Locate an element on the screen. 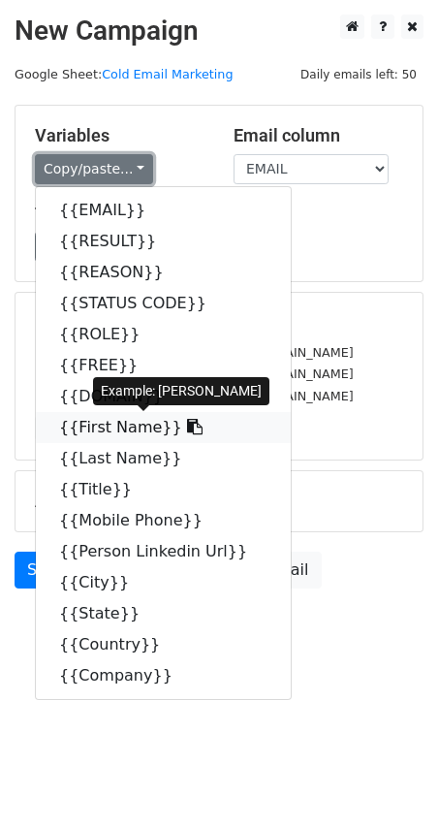 Image resolution: width=438 pixels, height=828 pixels. h5: Variables is located at coordinates (119, 136).